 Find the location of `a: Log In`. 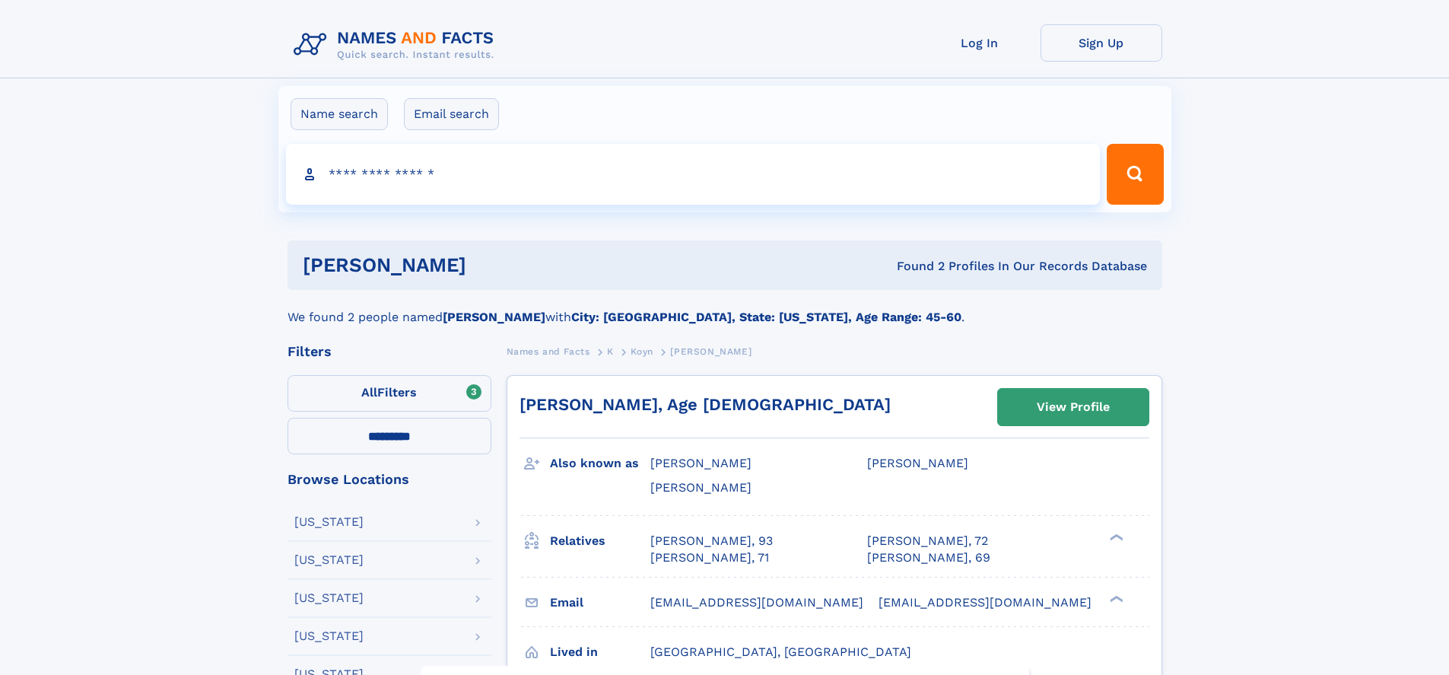

a: Log In is located at coordinates (980, 43).